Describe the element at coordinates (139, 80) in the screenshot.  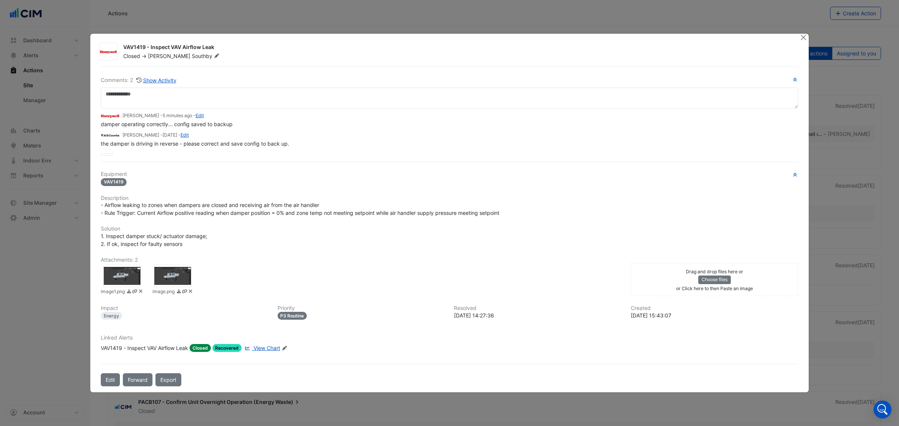
I see `div: Comments: 2` at that location.